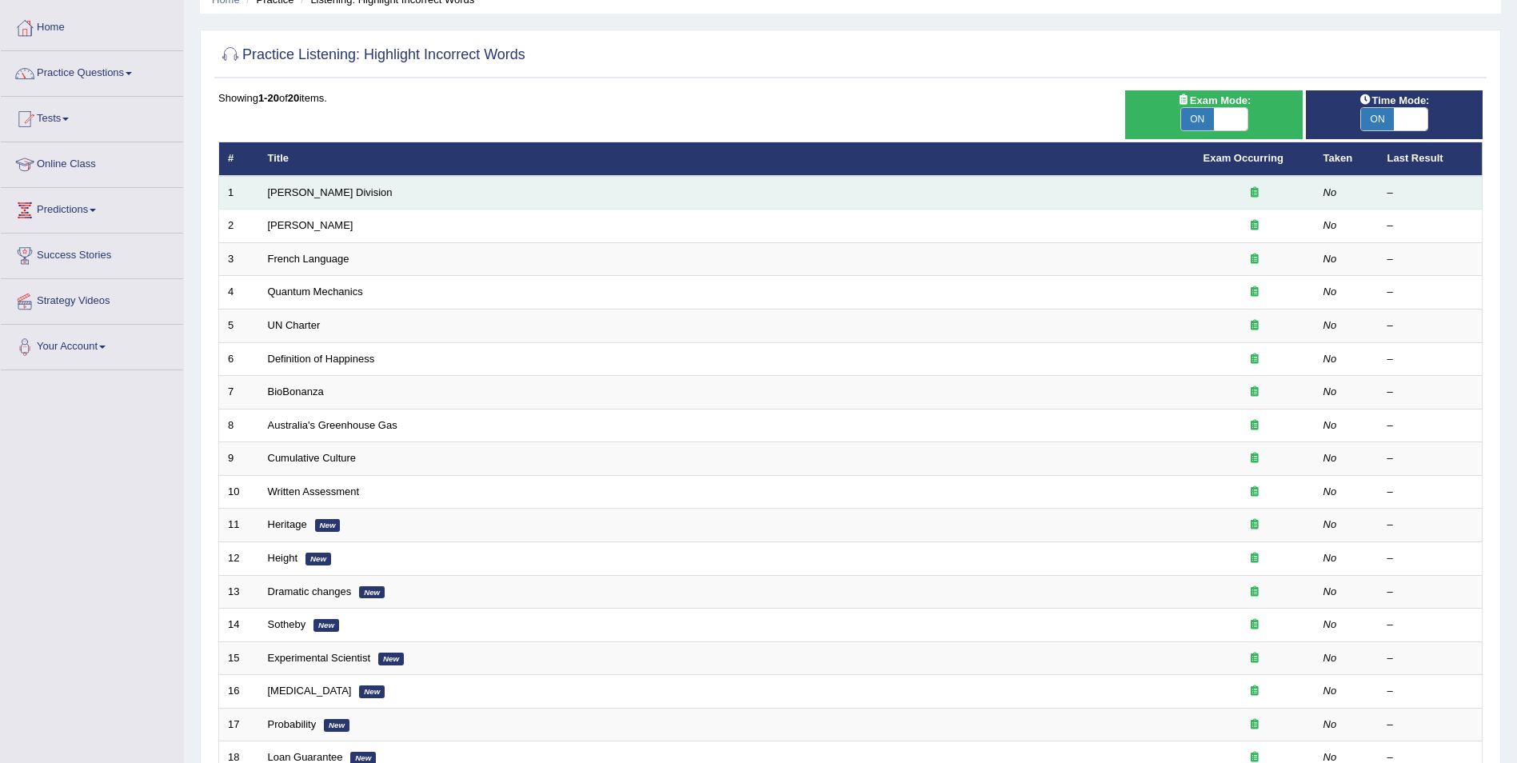 The width and height of the screenshot is (1517, 763). I want to click on a: Written Assessment, so click(314, 491).